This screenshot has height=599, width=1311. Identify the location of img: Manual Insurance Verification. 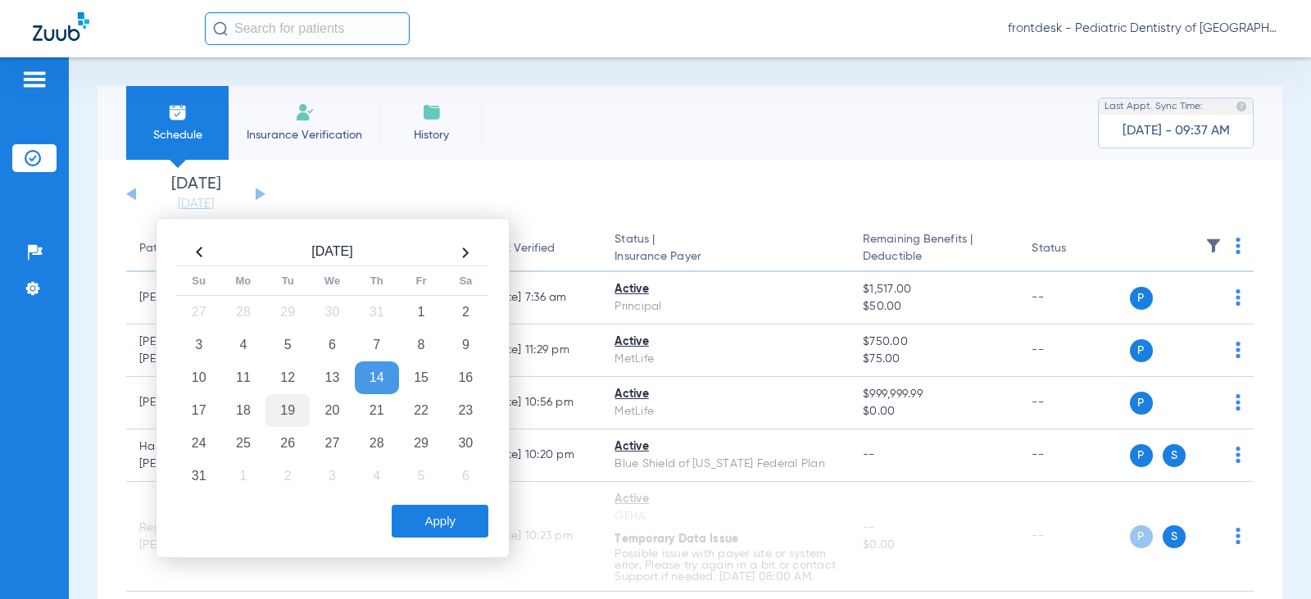
(305, 112).